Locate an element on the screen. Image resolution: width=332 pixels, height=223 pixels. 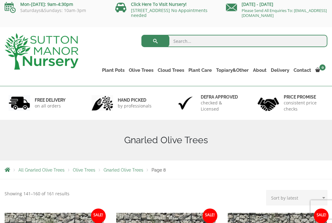
a: About is located at coordinates (260, 70).